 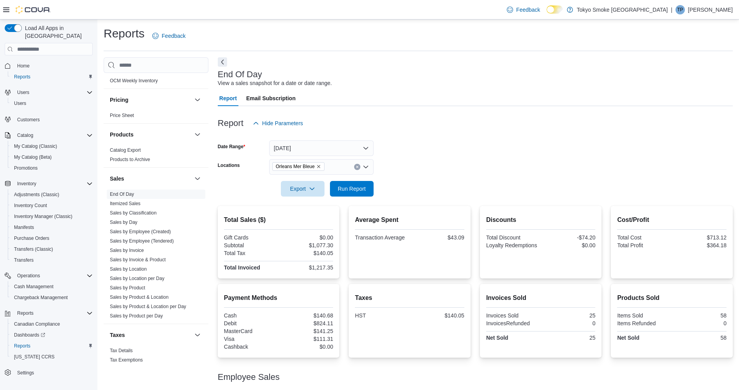 What do you see at coordinates (303, 189) in the screenshot?
I see `button: Export` at bounding box center [303, 189].